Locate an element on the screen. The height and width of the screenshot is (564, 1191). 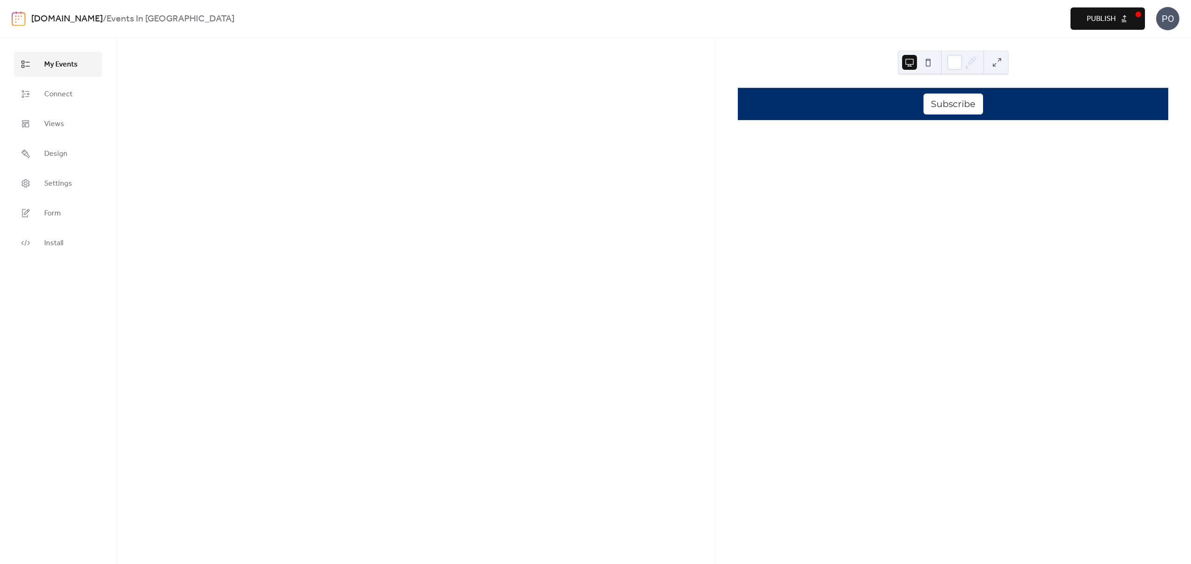
button: Publish is located at coordinates (1108, 19).